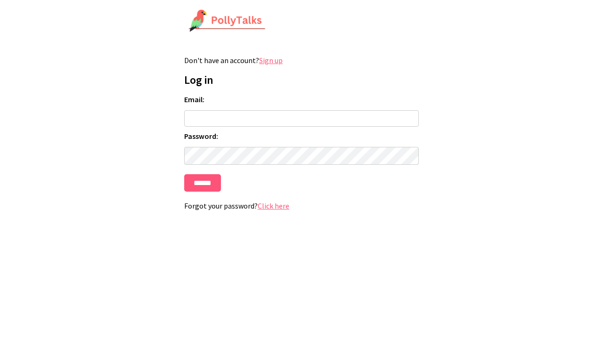  I want to click on label: Password:, so click(302, 136).